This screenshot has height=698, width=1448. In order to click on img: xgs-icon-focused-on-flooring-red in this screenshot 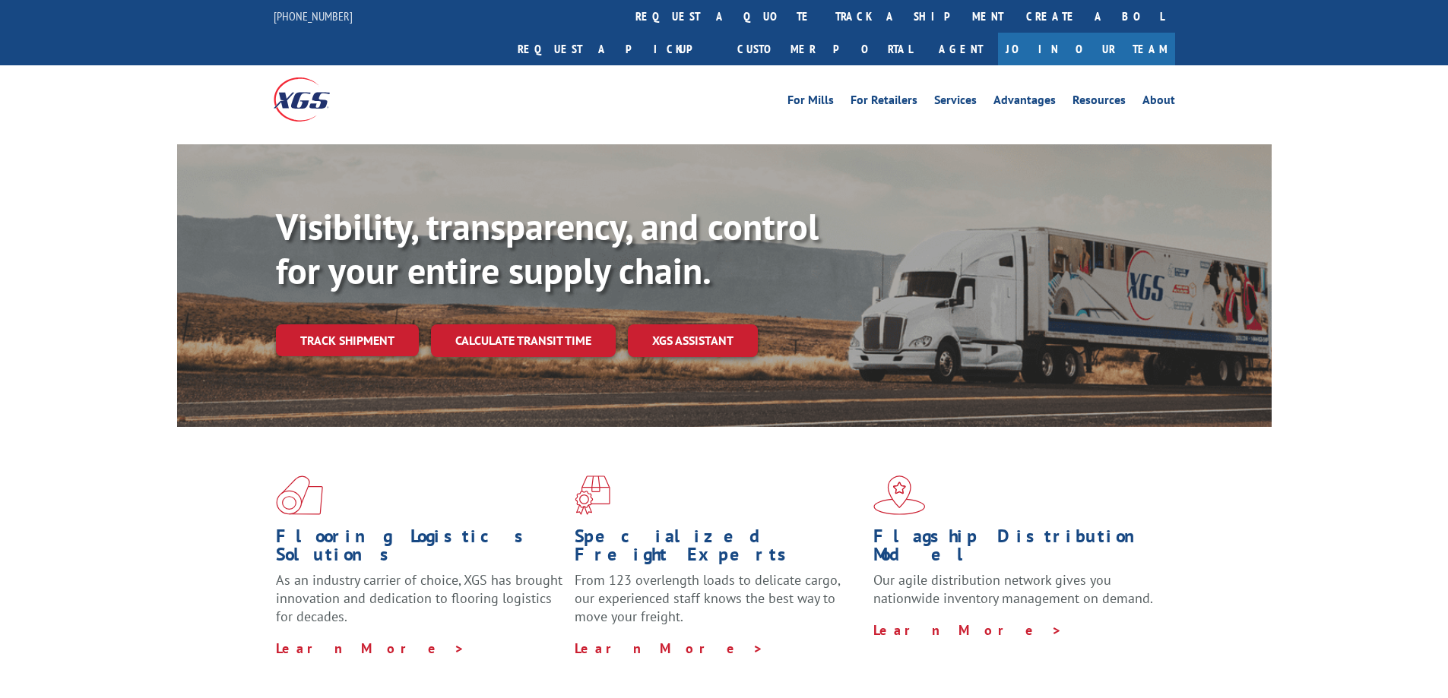, I will do `click(592, 496)`.